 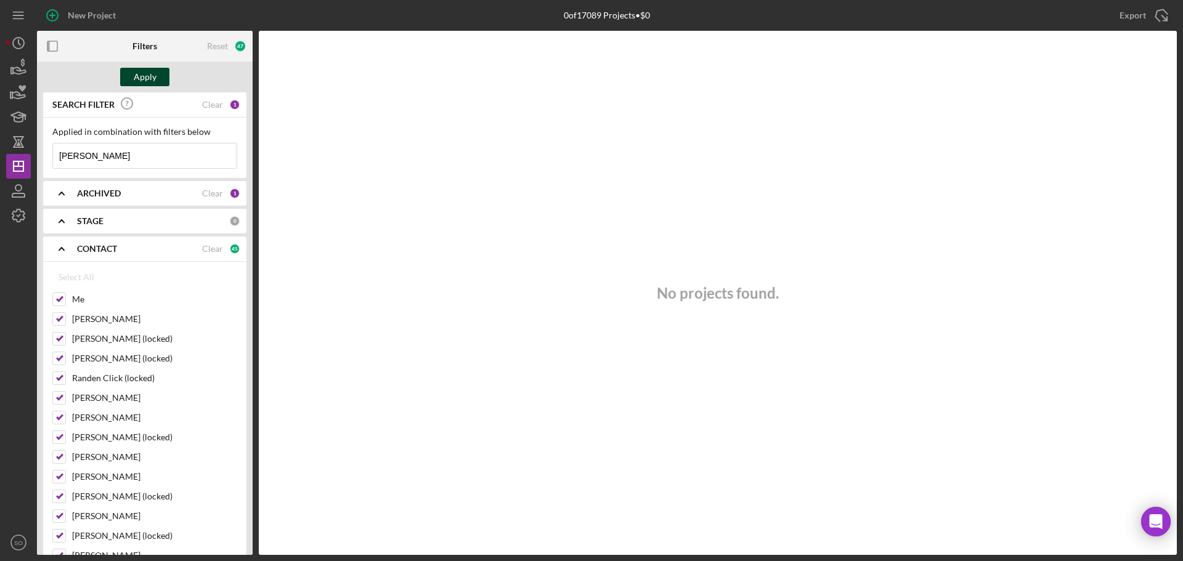 I want to click on b: CONTACT, so click(x=97, y=249).